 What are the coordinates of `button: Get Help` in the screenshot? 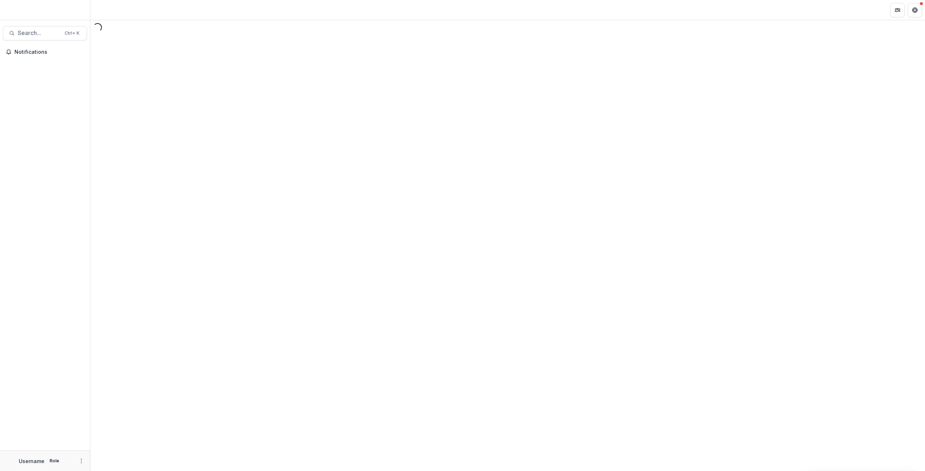 It's located at (915, 10).